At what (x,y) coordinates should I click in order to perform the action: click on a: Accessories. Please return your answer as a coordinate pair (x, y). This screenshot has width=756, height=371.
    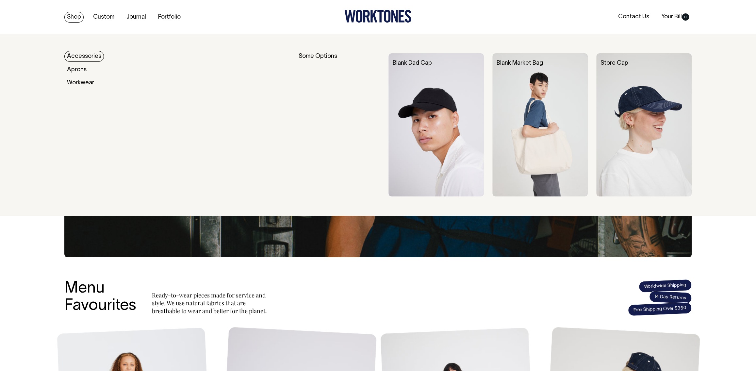
    Looking at the image, I should click on (84, 56).